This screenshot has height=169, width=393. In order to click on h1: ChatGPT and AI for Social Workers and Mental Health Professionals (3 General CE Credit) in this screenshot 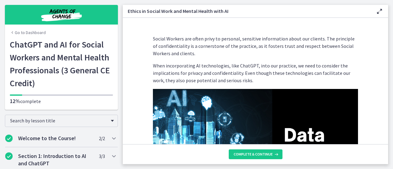, I will do `click(61, 64)`.